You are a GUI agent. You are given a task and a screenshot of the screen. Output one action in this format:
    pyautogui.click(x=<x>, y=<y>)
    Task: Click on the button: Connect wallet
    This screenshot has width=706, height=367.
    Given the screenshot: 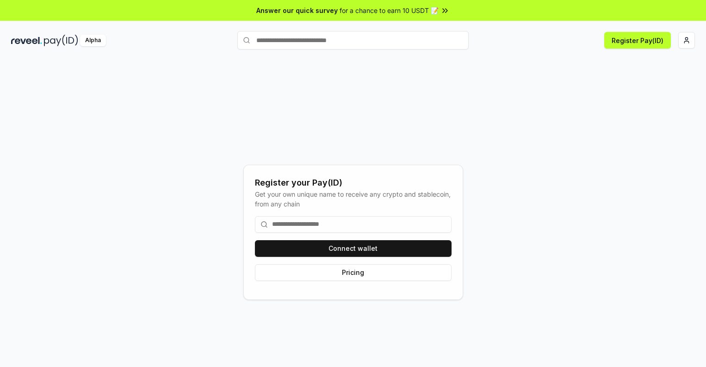 What is the action you would take?
    pyautogui.click(x=353, y=248)
    